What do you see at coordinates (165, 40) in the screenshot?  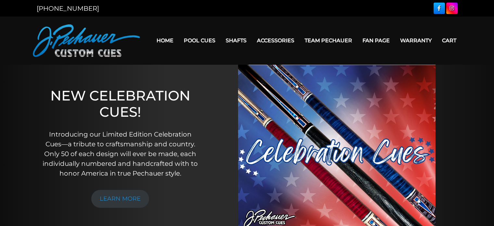 I see `a: Home` at bounding box center [165, 40].